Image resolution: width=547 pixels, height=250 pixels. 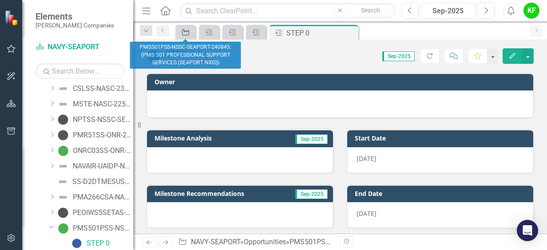 What do you see at coordinates (210, 138) in the screenshot?
I see `h3: Milestone Analysis` at bounding box center [210, 138].